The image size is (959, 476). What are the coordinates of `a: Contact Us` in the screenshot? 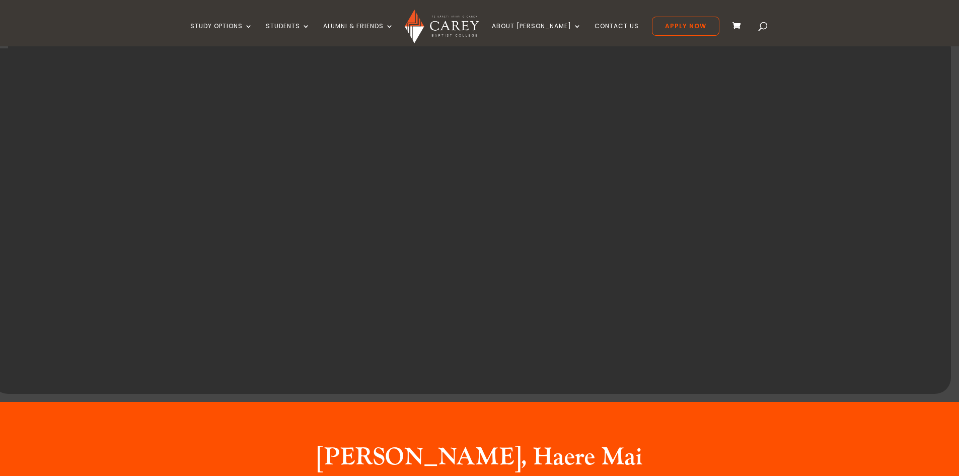 It's located at (617, 34).